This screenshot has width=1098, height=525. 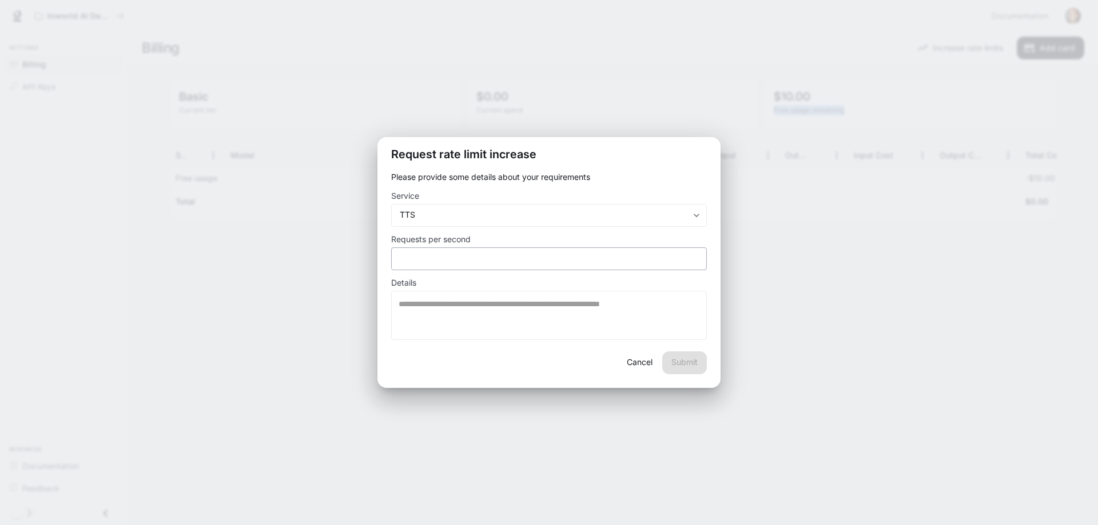 What do you see at coordinates (549, 177) in the screenshot?
I see `p: Please provide some details about your requirements` at bounding box center [549, 177].